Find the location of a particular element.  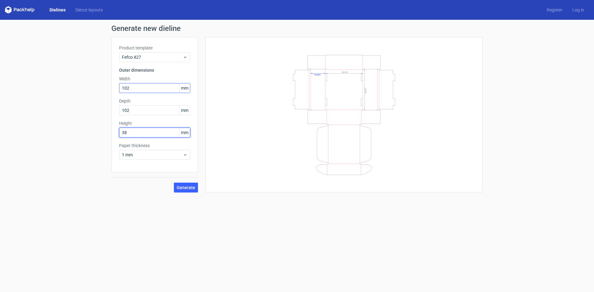

label: Paper thickness is located at coordinates (155, 146).